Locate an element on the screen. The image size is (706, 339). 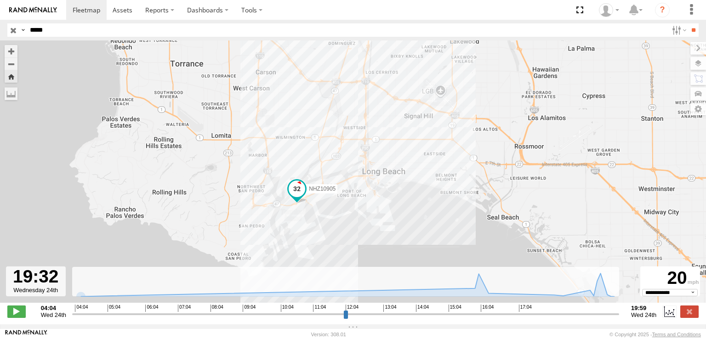
span: 15:04 is located at coordinates (455, 308).